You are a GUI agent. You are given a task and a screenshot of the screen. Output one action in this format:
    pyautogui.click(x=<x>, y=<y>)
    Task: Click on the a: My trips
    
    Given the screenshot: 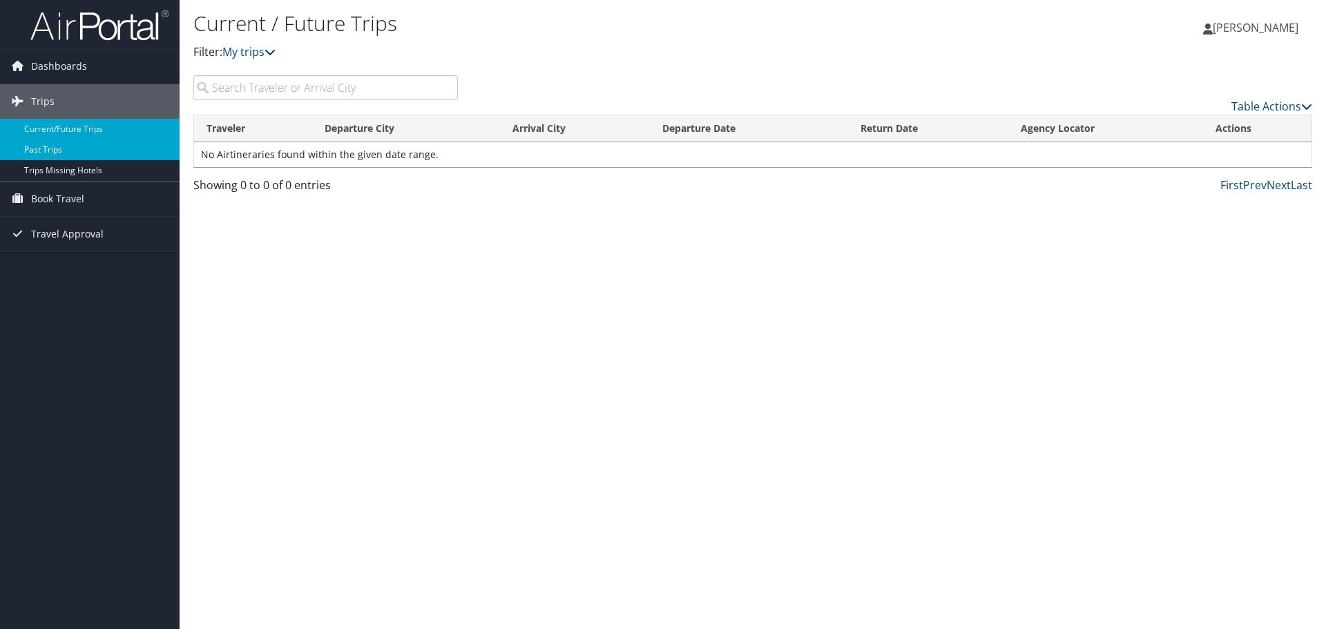 What is the action you would take?
    pyautogui.click(x=249, y=52)
    